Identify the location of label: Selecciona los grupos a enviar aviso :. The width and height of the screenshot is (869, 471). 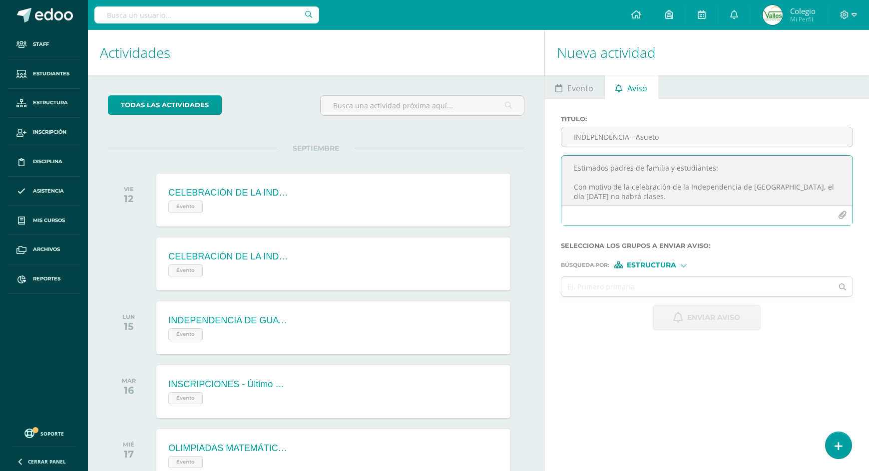
(707, 246).